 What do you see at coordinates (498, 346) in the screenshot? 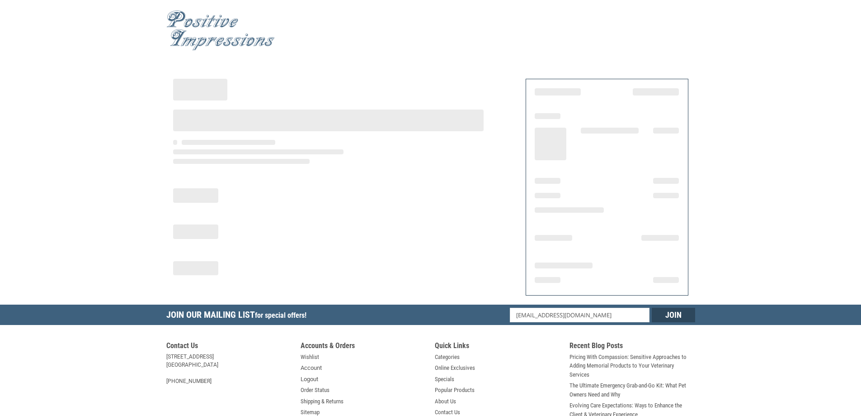
I see `h5: Quick Links` at bounding box center [498, 346].